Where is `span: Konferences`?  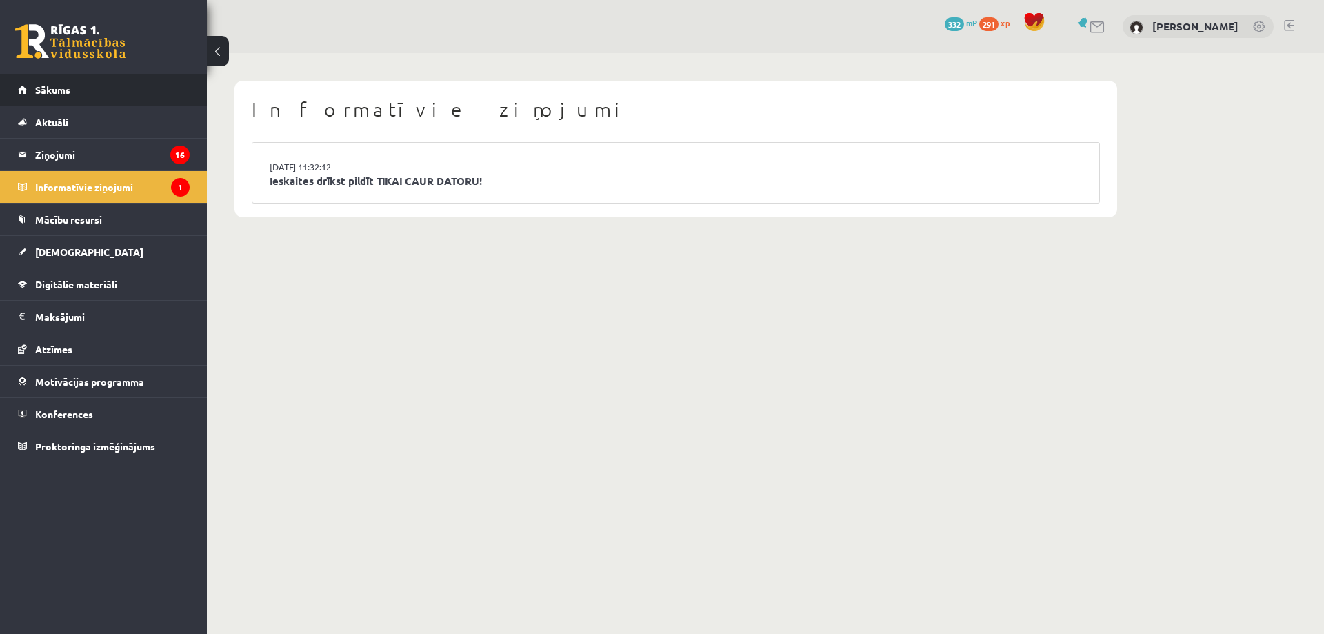
span: Konferences is located at coordinates (64, 414).